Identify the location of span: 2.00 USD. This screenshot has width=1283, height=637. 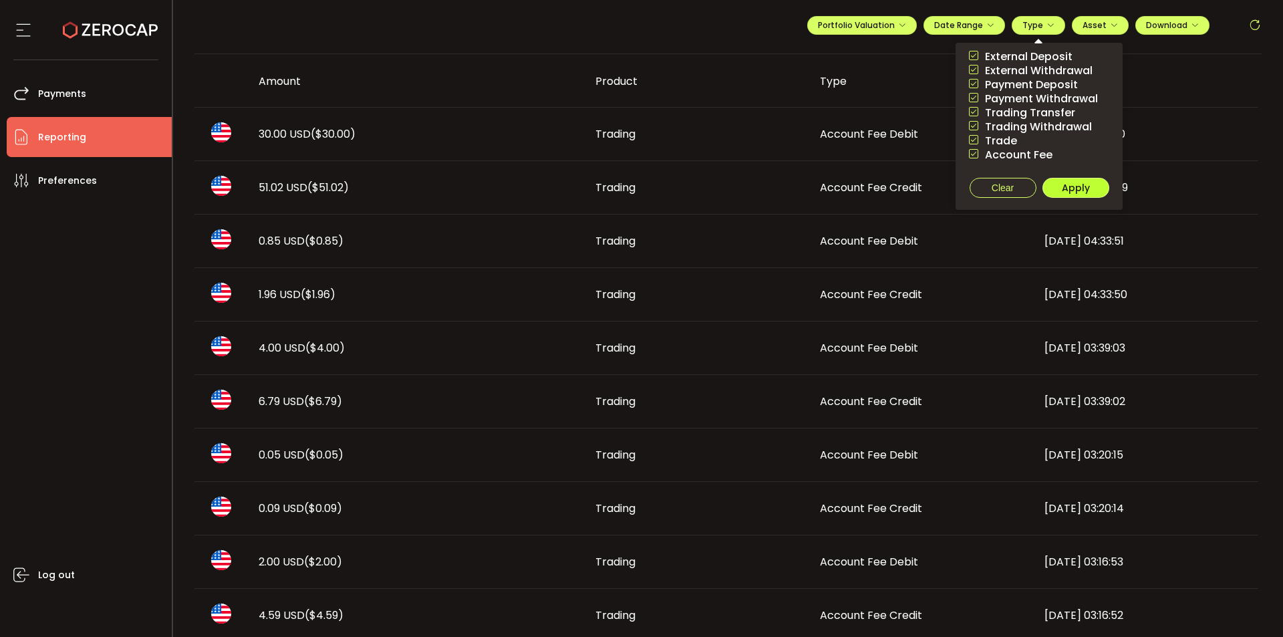
(300, 561).